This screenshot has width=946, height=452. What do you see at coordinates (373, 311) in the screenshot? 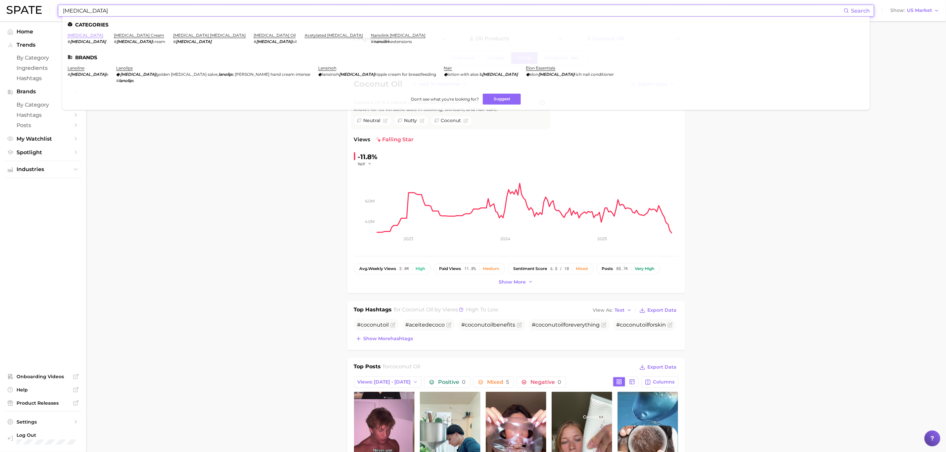
I see `h1: Top Hashtags` at bounding box center [373, 311].